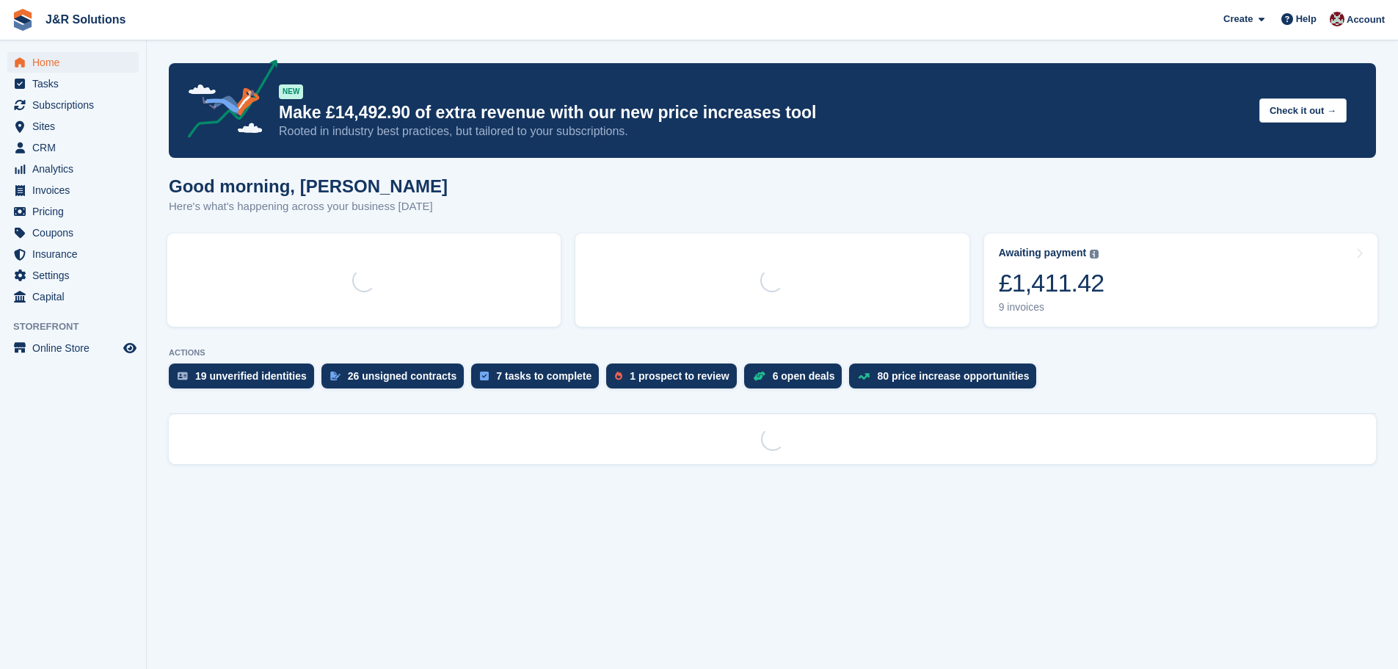 The width and height of the screenshot is (1398, 669). I want to click on a: 26 unsigned contracts, so click(396, 379).